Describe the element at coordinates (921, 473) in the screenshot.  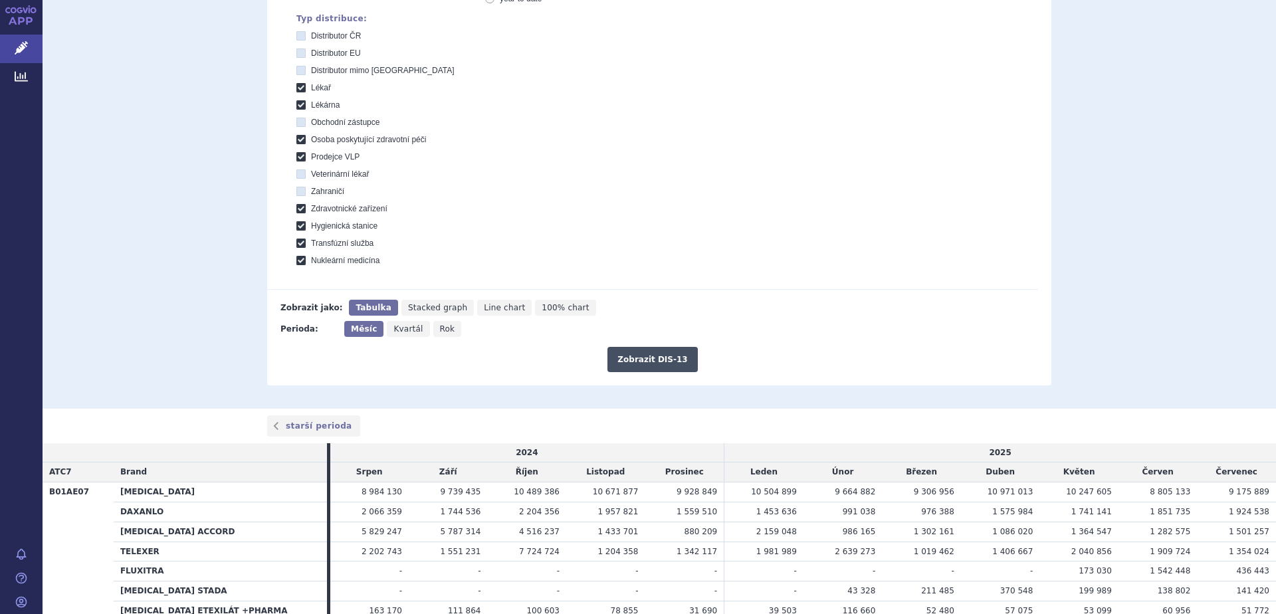
I see `td: Březen` at that location.